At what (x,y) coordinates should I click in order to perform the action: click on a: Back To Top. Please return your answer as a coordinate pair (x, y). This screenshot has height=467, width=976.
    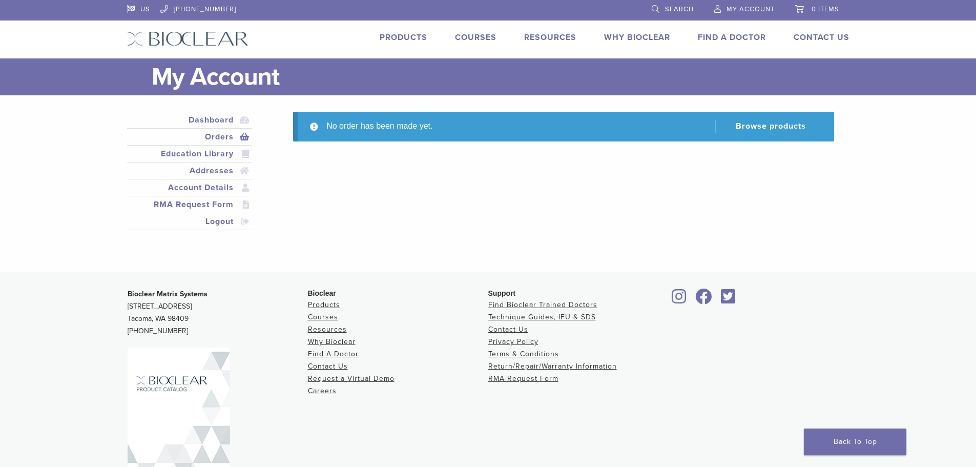
    Looking at the image, I should click on (855, 442).